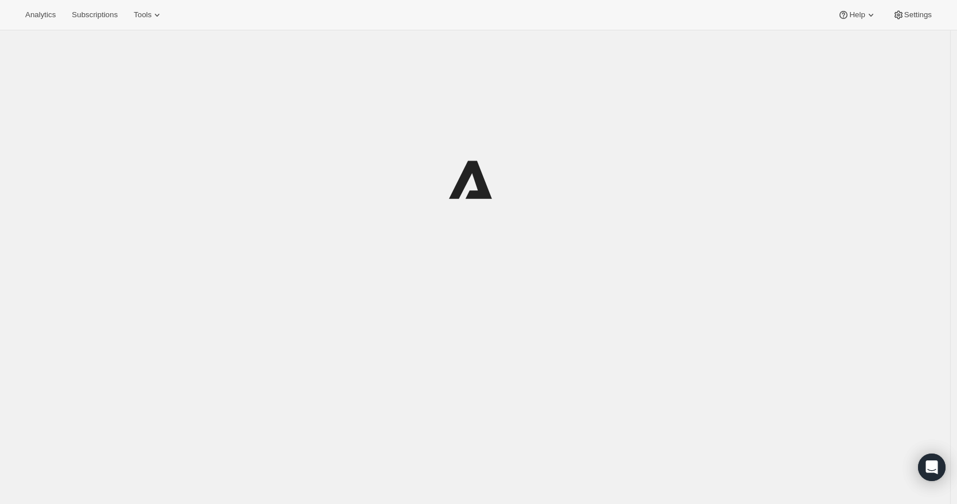 The width and height of the screenshot is (957, 504). Describe the element at coordinates (148, 15) in the screenshot. I see `button: Tools` at that location.